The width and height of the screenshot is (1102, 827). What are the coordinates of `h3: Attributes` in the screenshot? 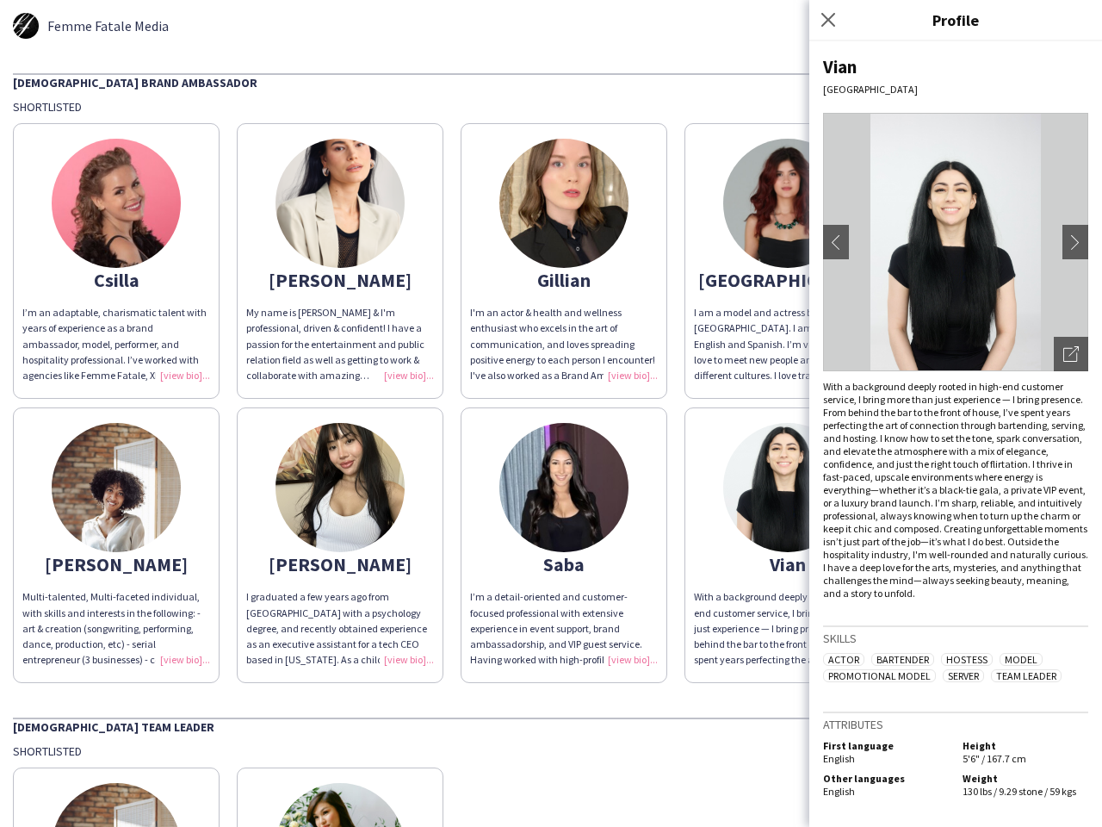 It's located at (956, 724).